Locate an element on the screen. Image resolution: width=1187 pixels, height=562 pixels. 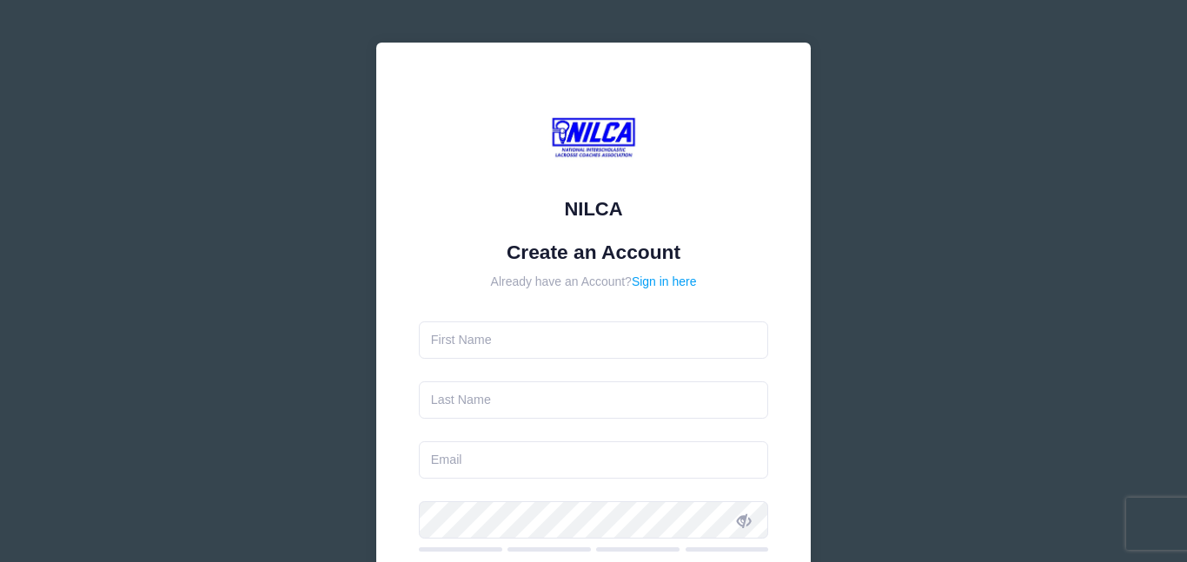
img: NILCA is located at coordinates (594, 137).